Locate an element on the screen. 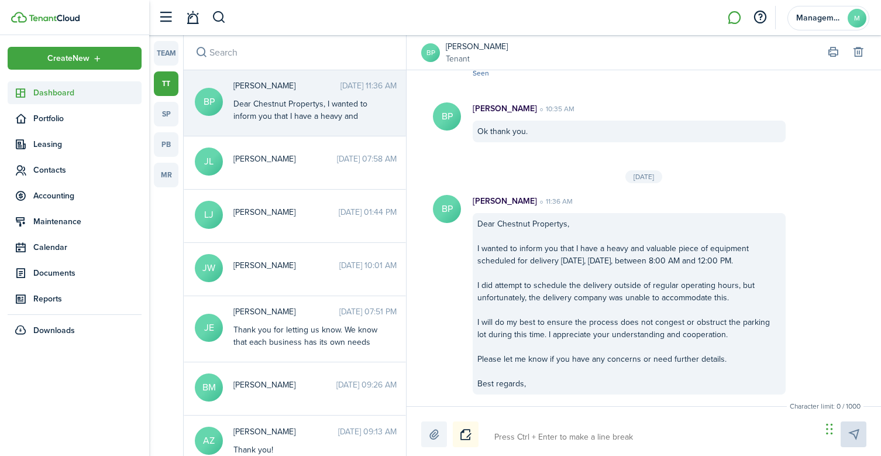  span: Dashboard is located at coordinates (87, 92).